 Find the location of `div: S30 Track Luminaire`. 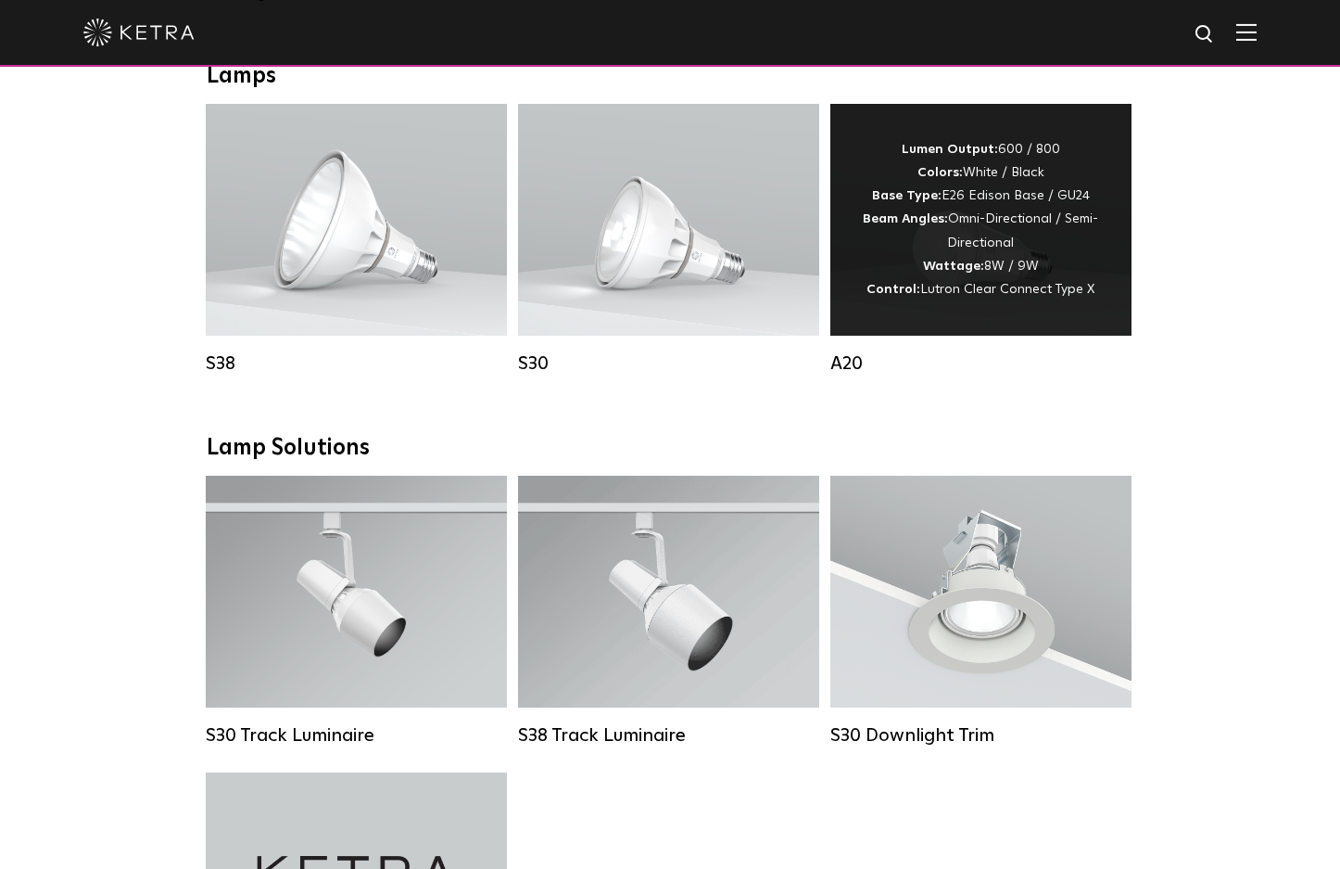

div: S30 Track Luminaire is located at coordinates (356, 735).